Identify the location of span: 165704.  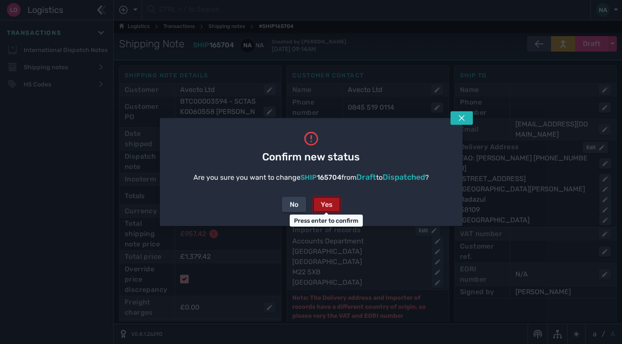
(329, 177).